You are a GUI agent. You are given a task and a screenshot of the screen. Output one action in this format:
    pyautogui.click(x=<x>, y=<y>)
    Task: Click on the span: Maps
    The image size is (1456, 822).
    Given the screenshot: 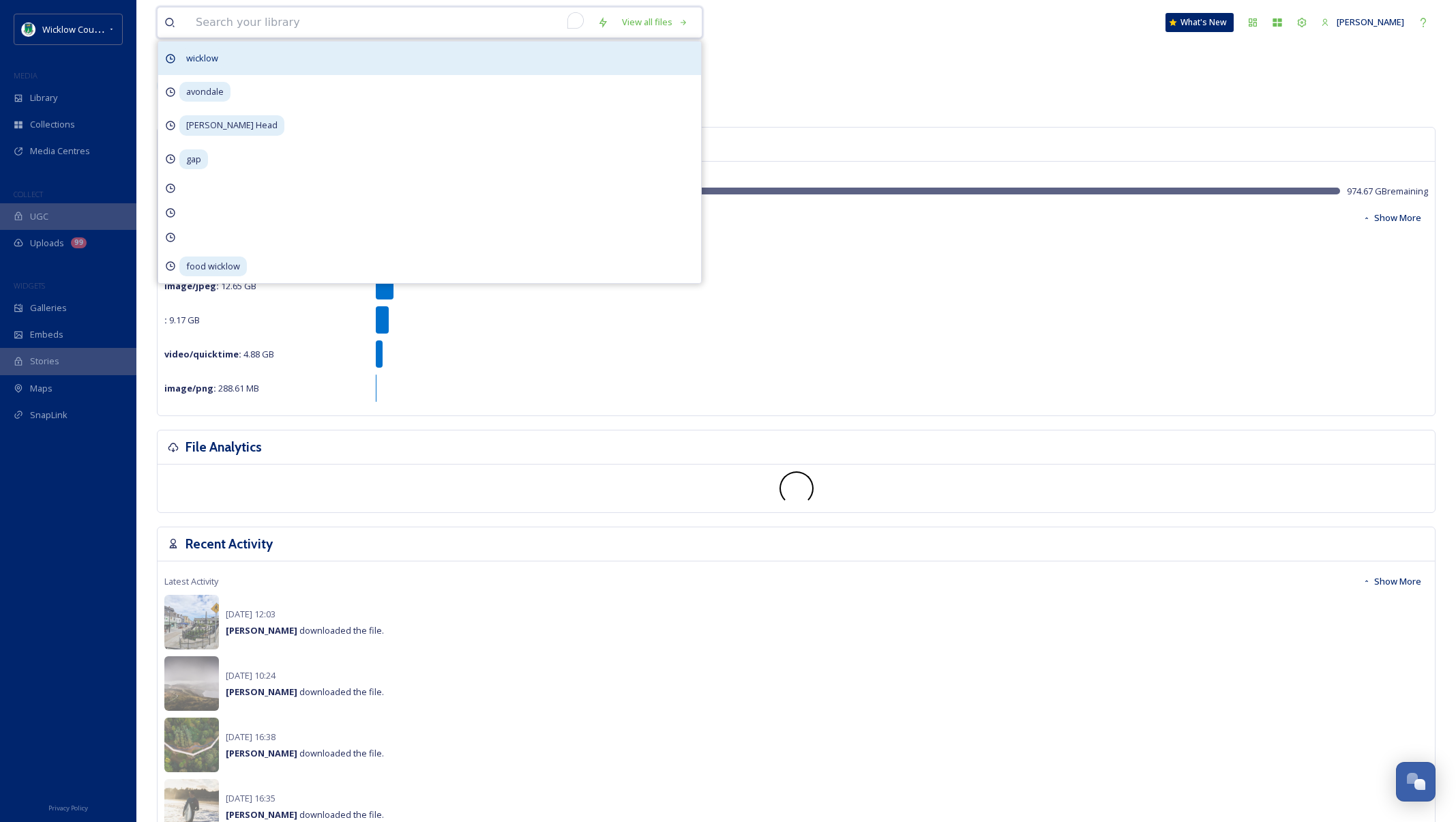 What is the action you would take?
    pyautogui.click(x=41, y=388)
    